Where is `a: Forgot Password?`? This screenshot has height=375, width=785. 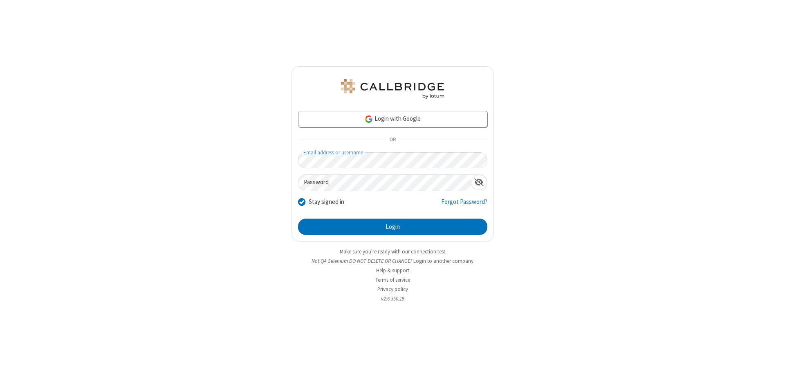 a: Forgot Password? is located at coordinates (464, 205).